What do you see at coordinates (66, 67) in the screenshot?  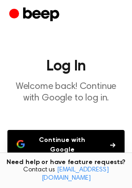 I see `h1: Log In` at bounding box center [66, 67].